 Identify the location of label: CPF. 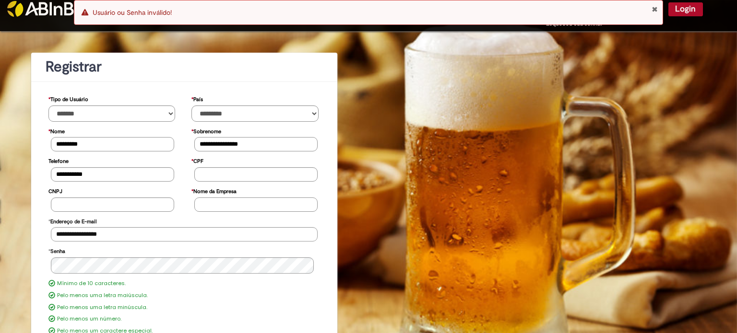
(197, 160).